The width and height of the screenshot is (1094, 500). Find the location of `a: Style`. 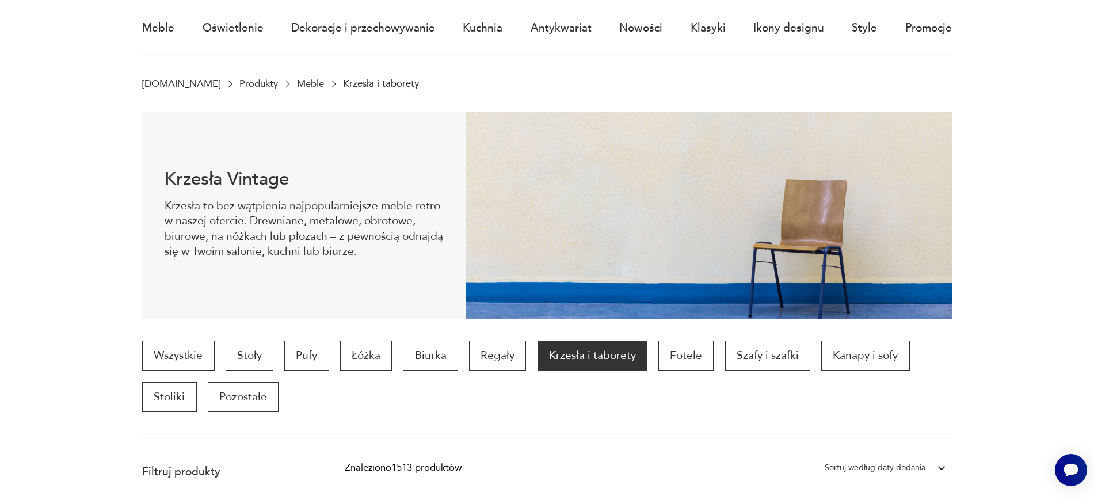

a: Style is located at coordinates (865, 28).